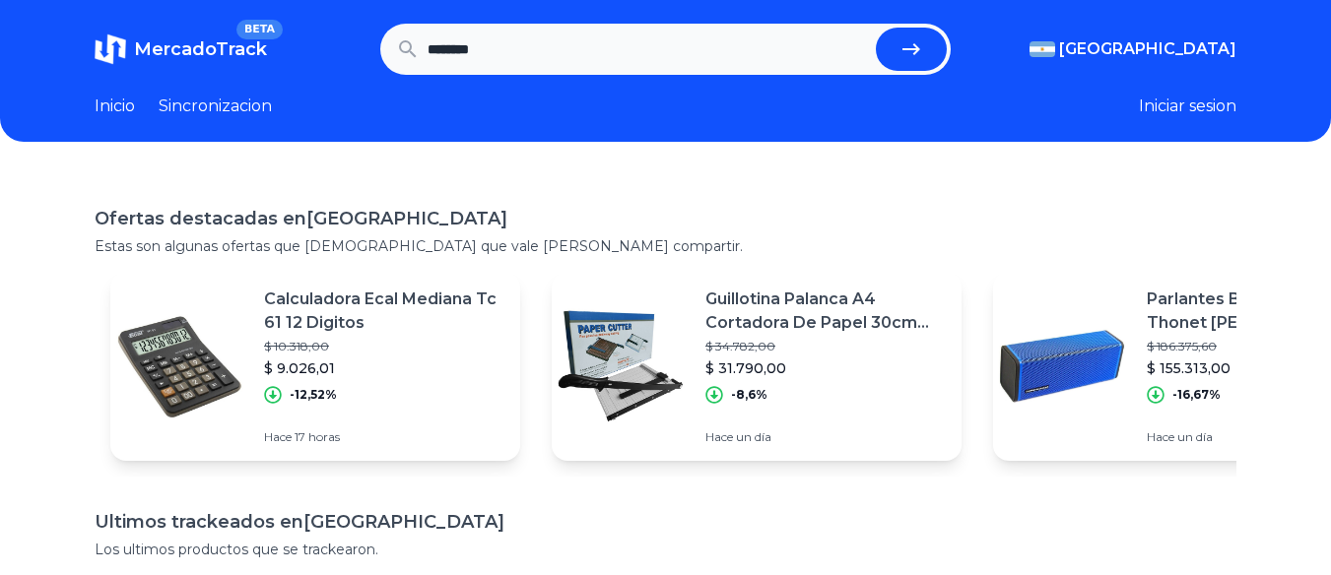  Describe the element at coordinates (313, 395) in the screenshot. I see `p: -12,52%` at that location.